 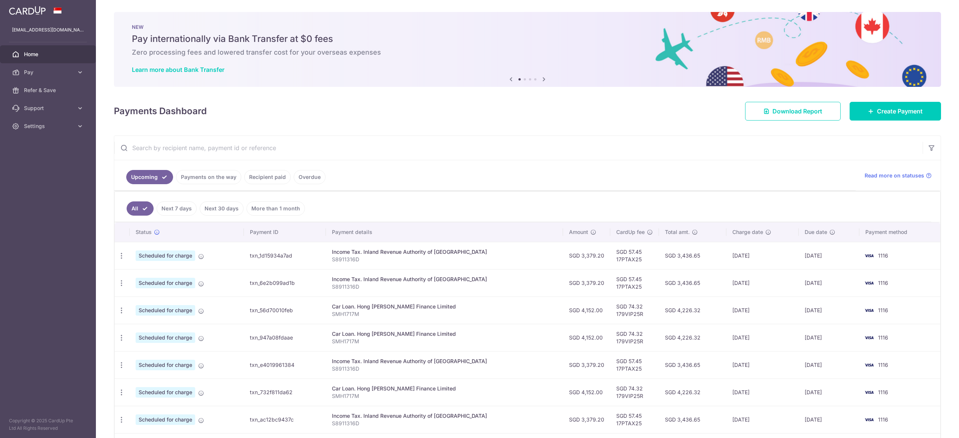 I want to click on p: NEW, so click(x=528, y=27).